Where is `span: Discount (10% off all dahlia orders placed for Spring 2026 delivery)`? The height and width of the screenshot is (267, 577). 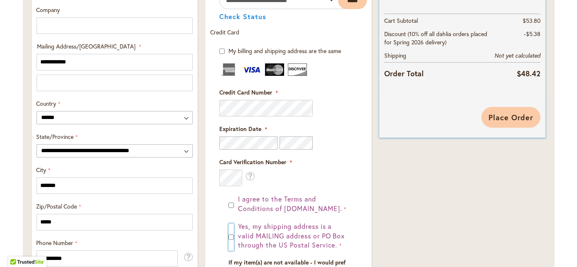 span: Discount (10% off all dahlia orders placed for Spring 2026 delivery) is located at coordinates (436, 38).